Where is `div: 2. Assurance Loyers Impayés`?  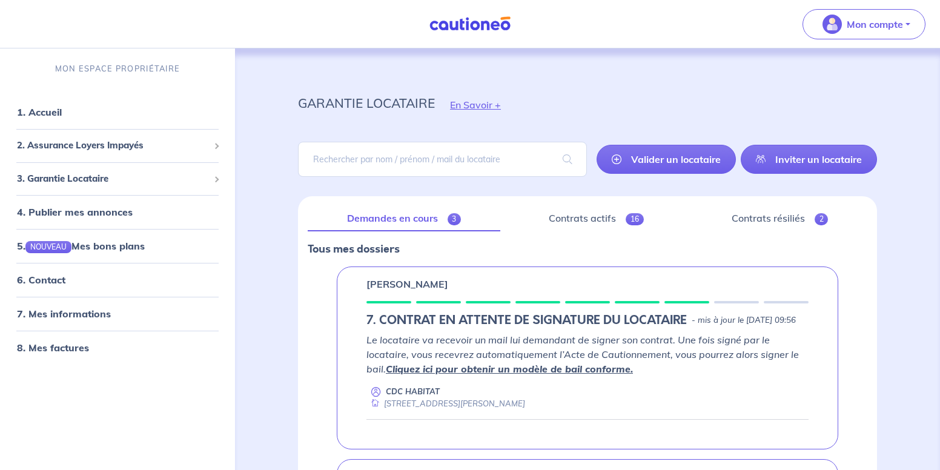 div: 2. Assurance Loyers Impayés is located at coordinates (118, 145).